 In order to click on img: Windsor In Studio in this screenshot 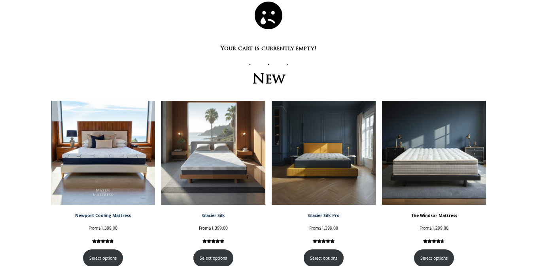, I will do `click(434, 153)`.